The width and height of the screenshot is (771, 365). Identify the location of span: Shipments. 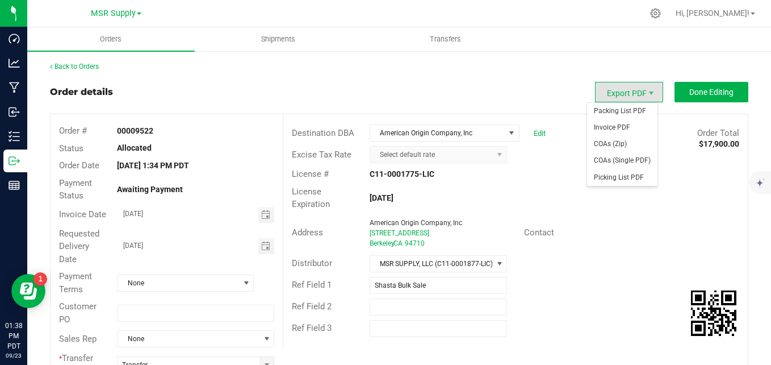
(278, 39).